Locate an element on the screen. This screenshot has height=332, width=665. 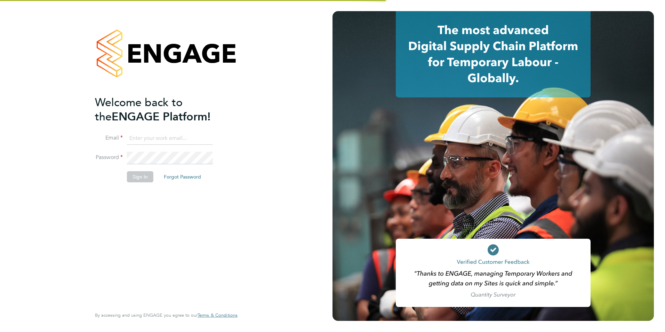
label: Password is located at coordinates (109, 157).